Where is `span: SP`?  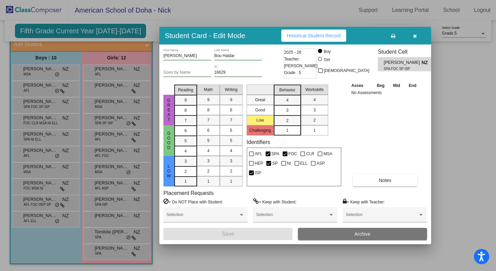 span: SP is located at coordinates (275, 163).